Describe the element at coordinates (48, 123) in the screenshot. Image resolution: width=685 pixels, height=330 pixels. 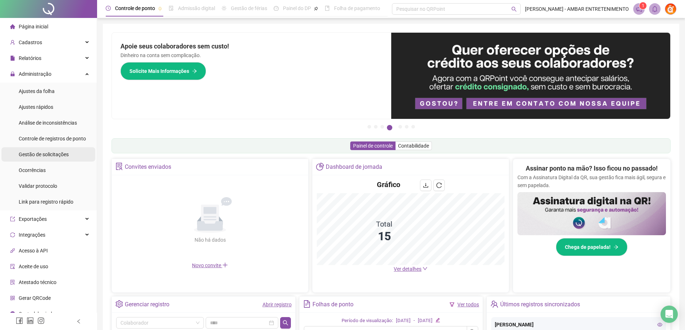
I see `span: Análise de inconsistências` at that location.